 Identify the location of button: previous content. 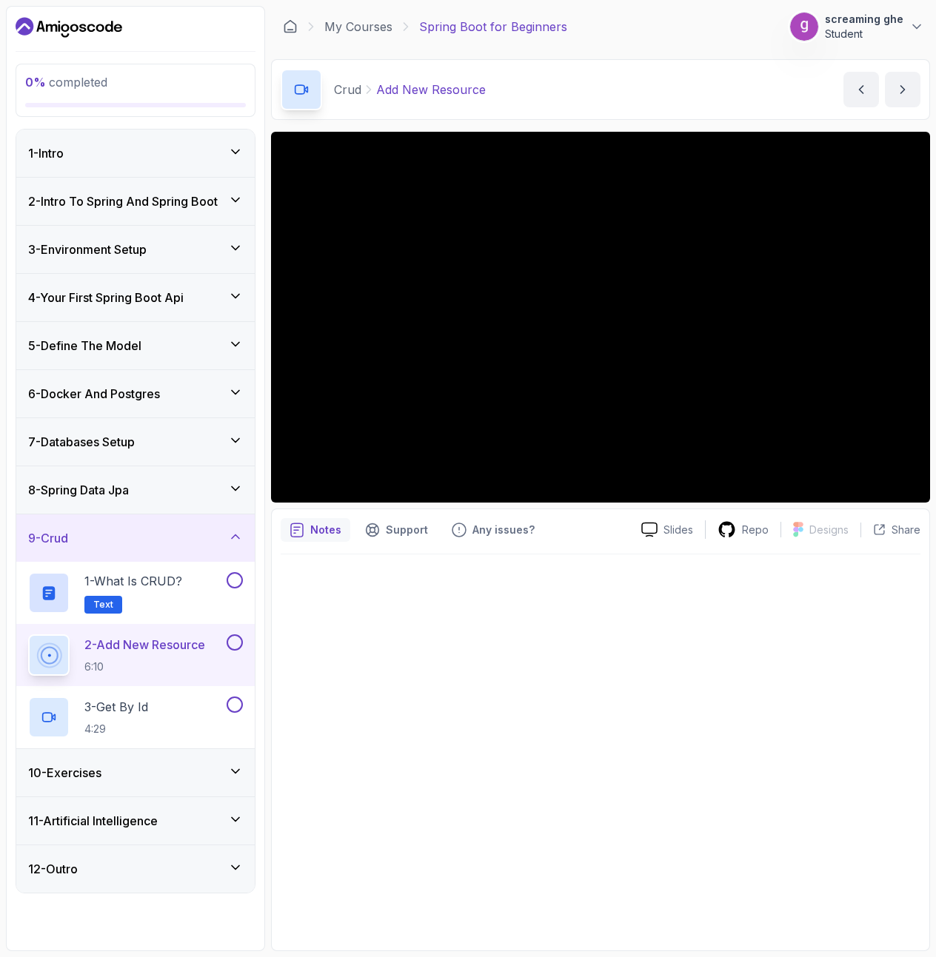
(861, 90).